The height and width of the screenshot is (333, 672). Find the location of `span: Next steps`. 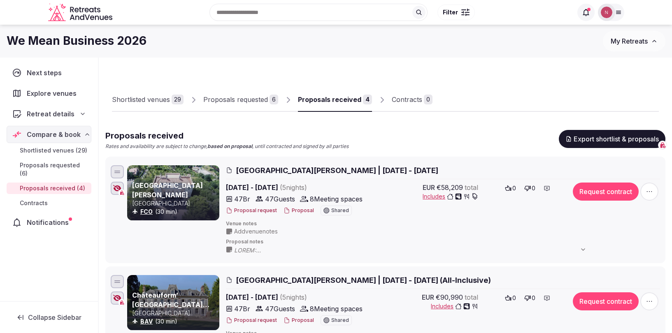

span: Next steps is located at coordinates (46, 73).